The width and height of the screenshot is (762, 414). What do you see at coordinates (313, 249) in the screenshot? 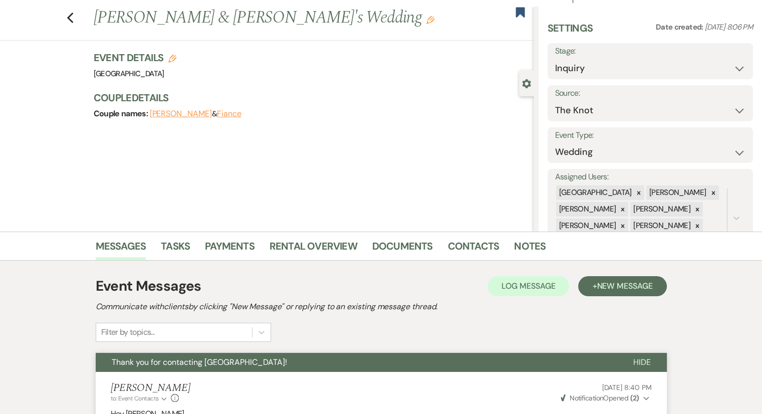
I see `a: Rental Overview` at bounding box center [313, 249].